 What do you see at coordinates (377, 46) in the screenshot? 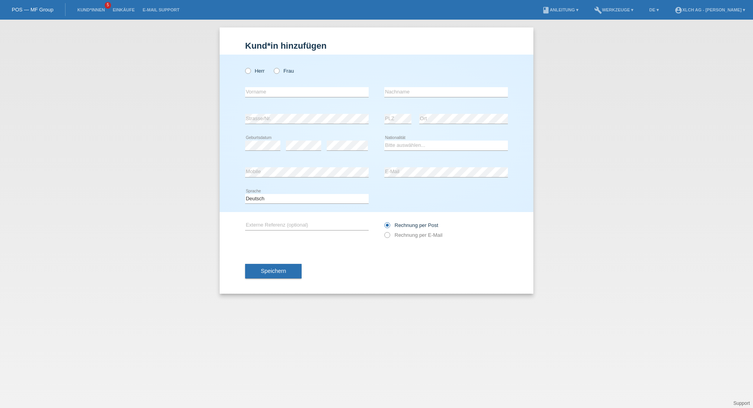
I see `h1: Kund*in hinzufügen` at bounding box center [377, 46].